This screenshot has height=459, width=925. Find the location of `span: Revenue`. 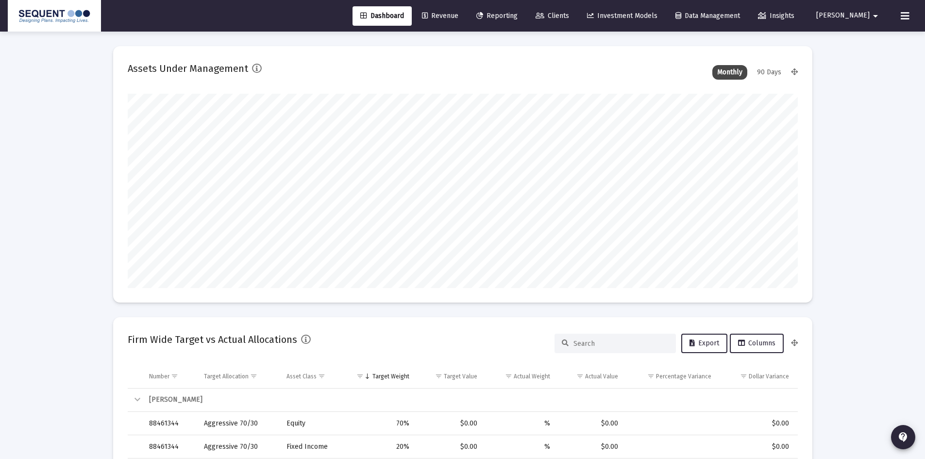

span: Revenue is located at coordinates (440, 16).